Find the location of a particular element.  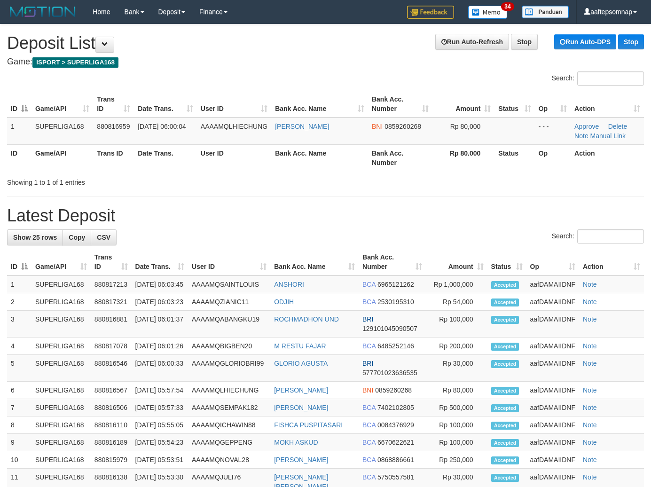

img: Feedback.jpg is located at coordinates (431, 12).